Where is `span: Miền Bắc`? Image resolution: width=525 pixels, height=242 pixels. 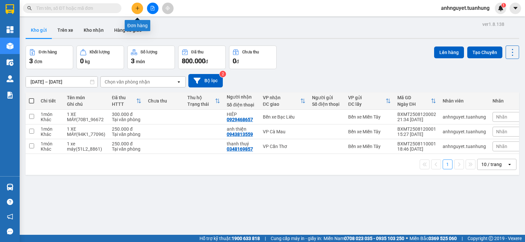 span: Miền Bắc is located at coordinates (433, 239).